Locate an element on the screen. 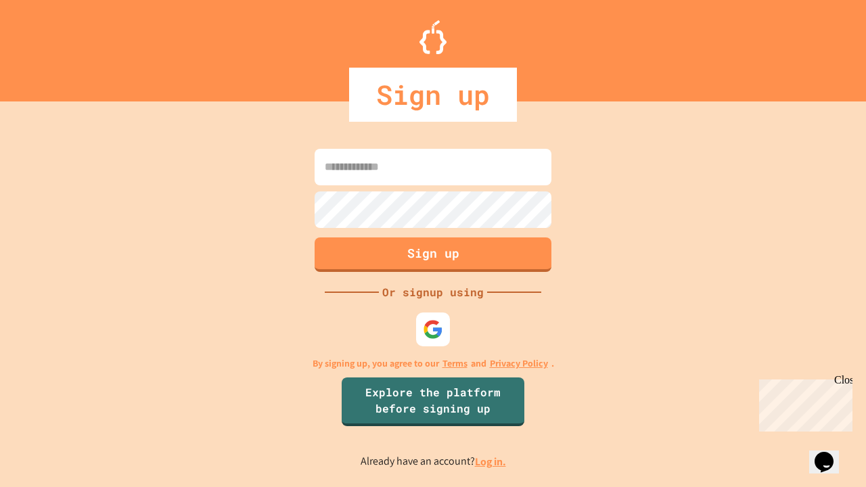  img: Logo.svg is located at coordinates (433, 37).